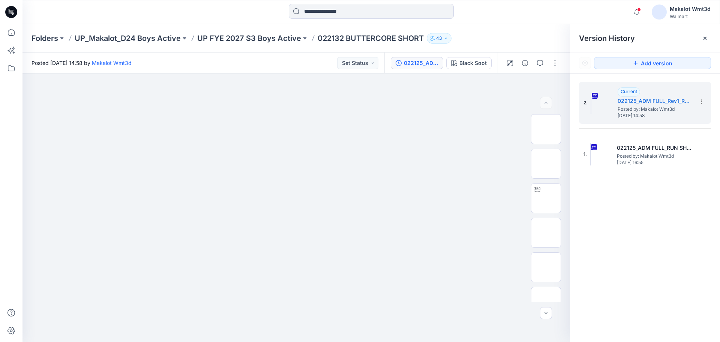 Image resolution: width=720 pixels, height=342 pixels. I want to click on div: Makalot Wmt3d, so click(690, 9).